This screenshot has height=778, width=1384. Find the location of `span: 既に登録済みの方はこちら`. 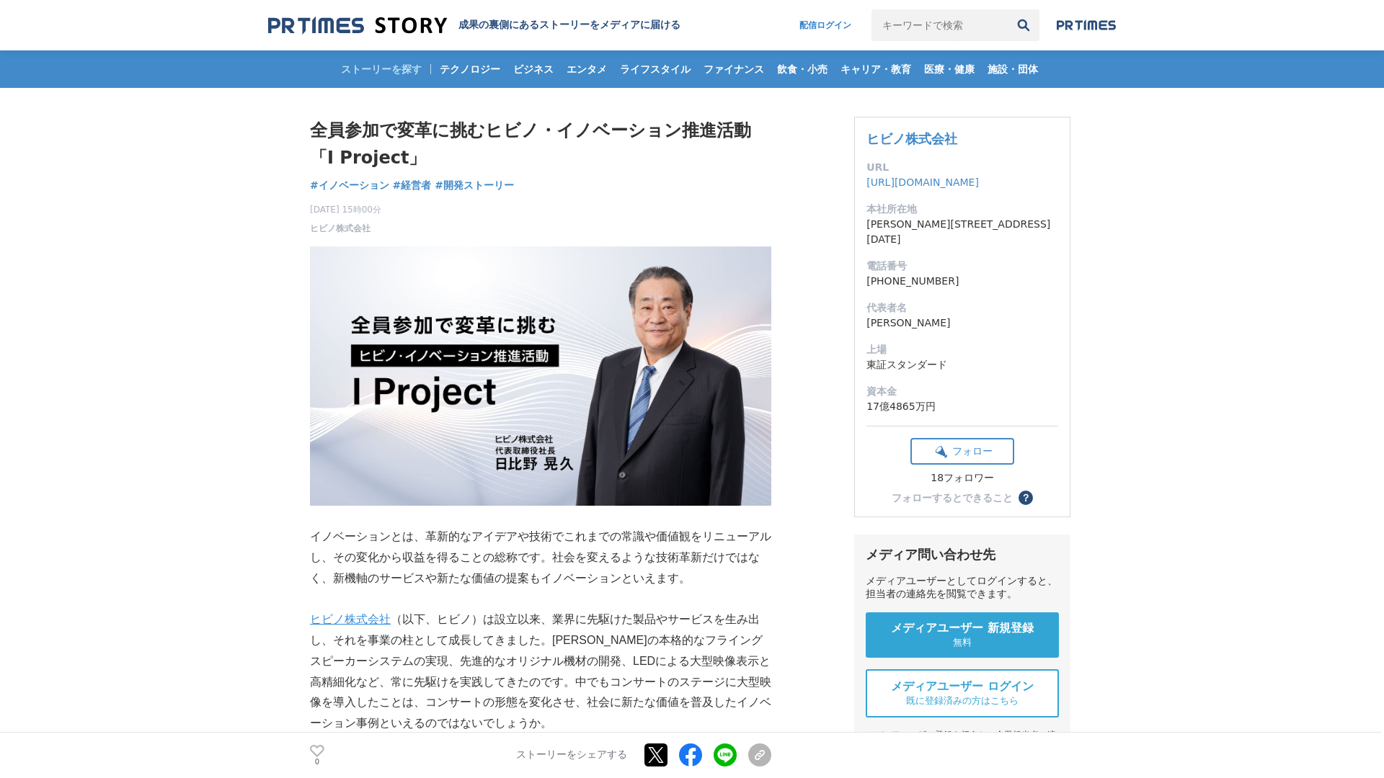

span: 既に登録済みの方はこちら is located at coordinates (962, 701).